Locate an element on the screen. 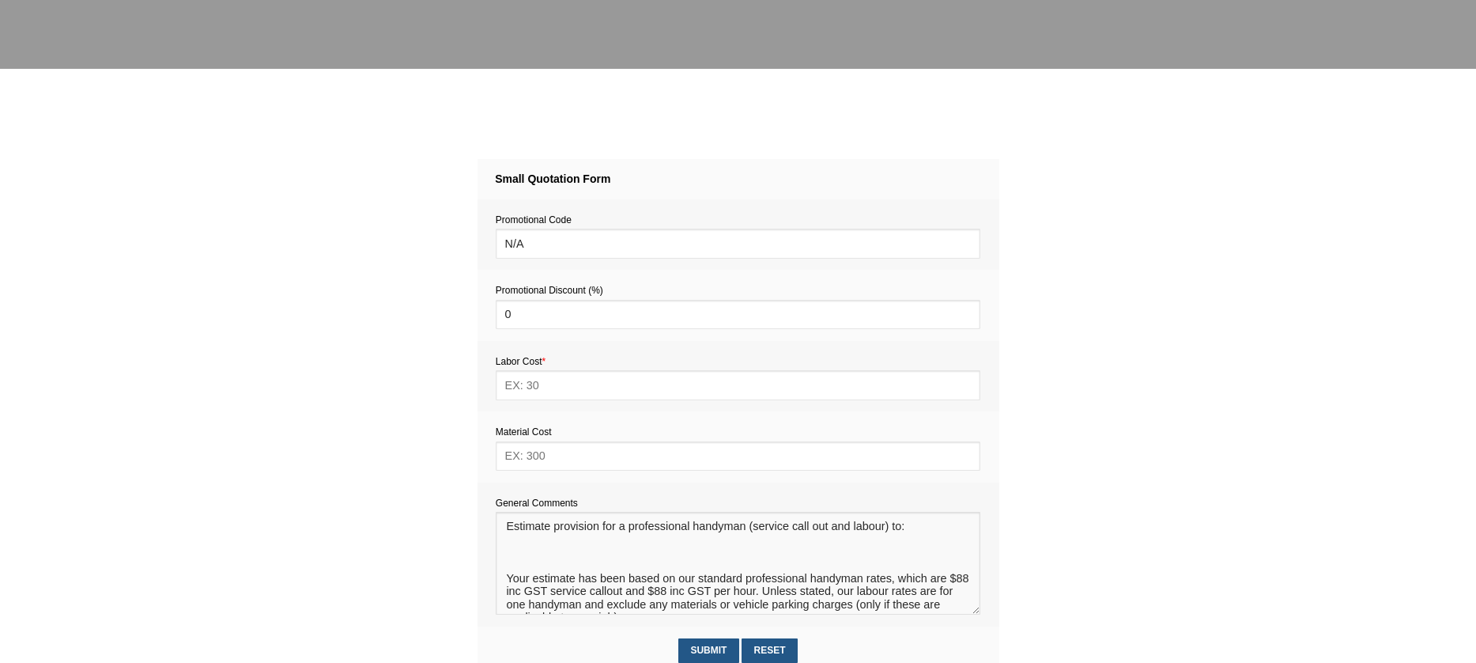 The image size is (1476, 663). input: Submit is located at coordinates (709, 650).